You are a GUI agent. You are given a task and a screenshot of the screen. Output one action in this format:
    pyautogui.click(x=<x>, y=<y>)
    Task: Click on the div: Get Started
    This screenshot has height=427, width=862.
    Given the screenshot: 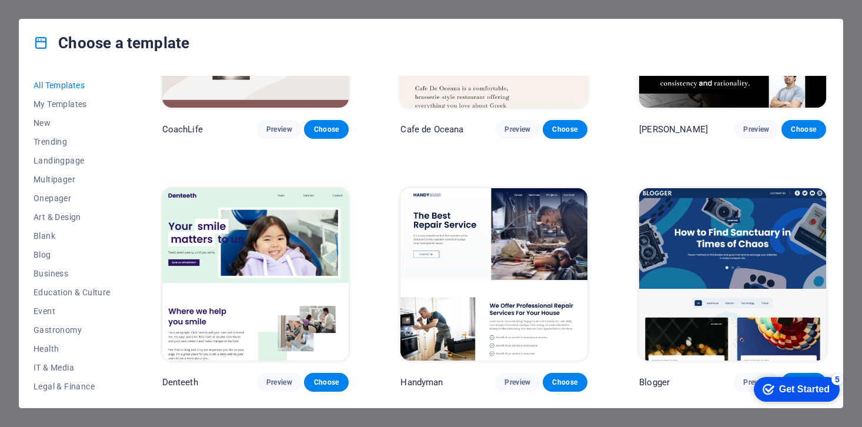 What is the action you would take?
    pyautogui.click(x=60, y=18)
    